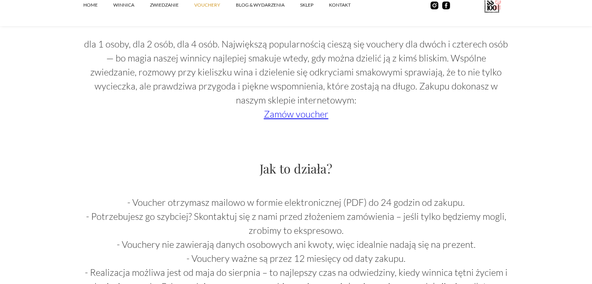 Image resolution: width=592 pixels, height=284 pixels. I want to click on a: Zamów voucher, so click(296, 114).